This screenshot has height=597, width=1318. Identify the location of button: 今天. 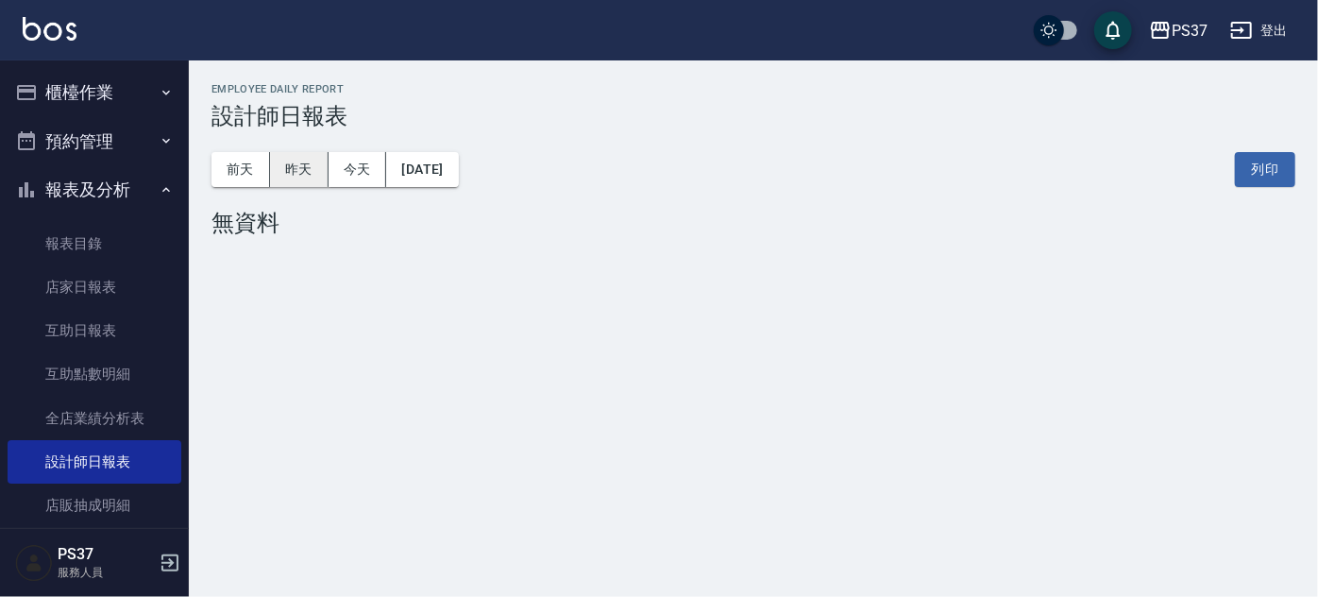
(358, 169).